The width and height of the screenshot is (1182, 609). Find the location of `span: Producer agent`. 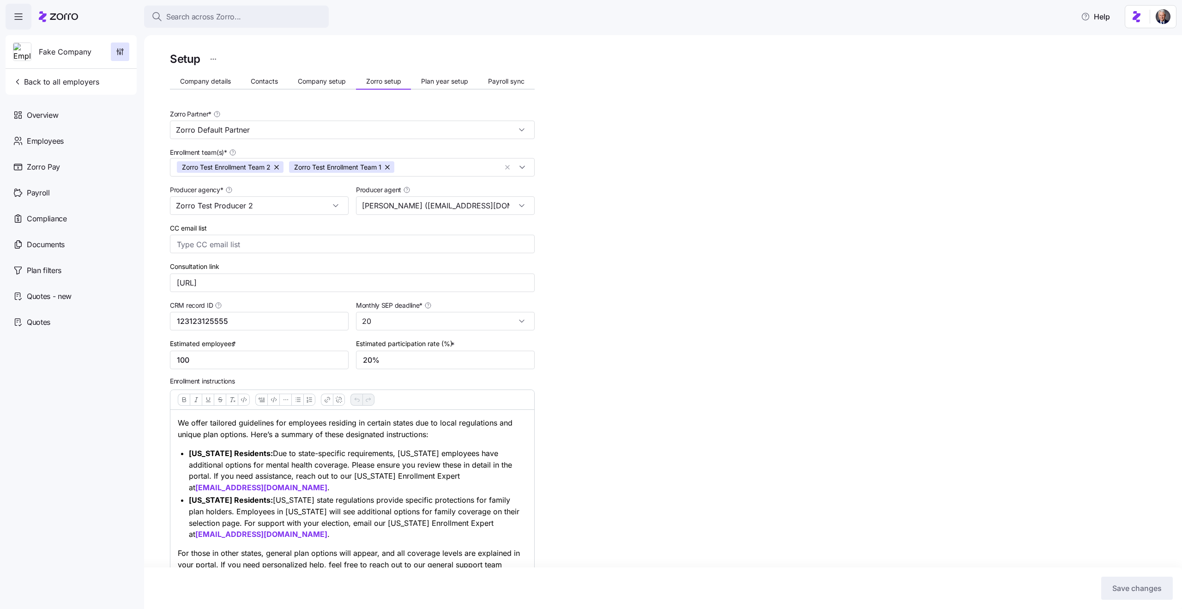

span: Producer agent is located at coordinates (379, 190).